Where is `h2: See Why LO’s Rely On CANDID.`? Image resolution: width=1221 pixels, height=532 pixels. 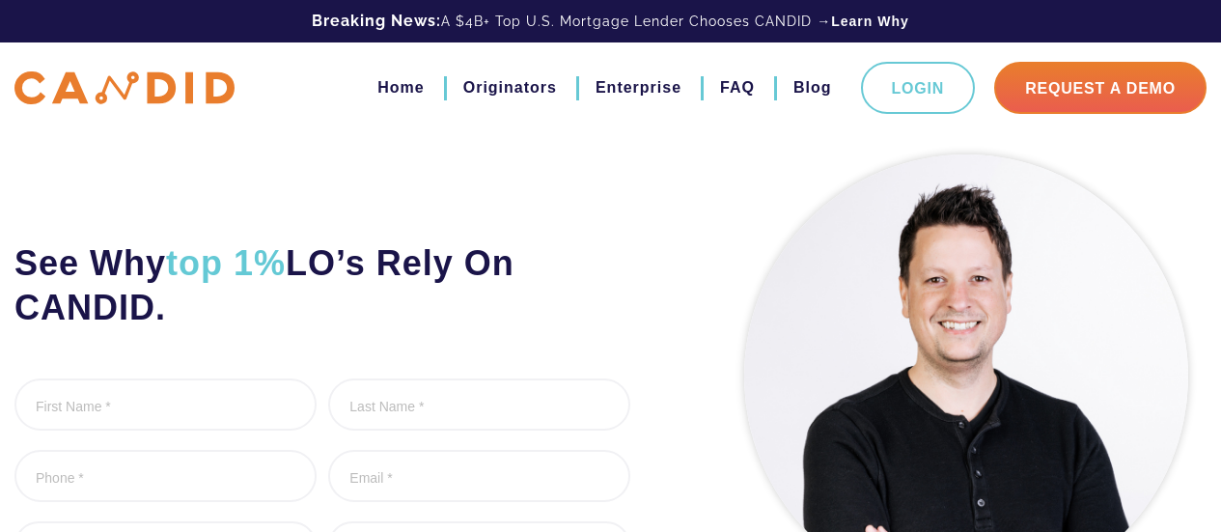 h2: See Why LO’s Rely On CANDID. is located at coordinates (322, 286).